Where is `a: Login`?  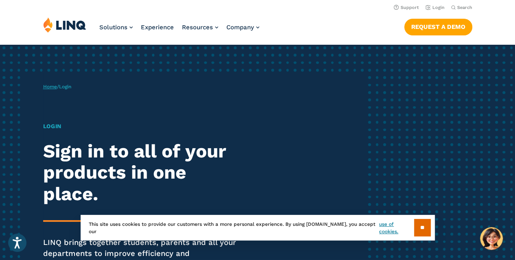 a: Login is located at coordinates (434, 7).